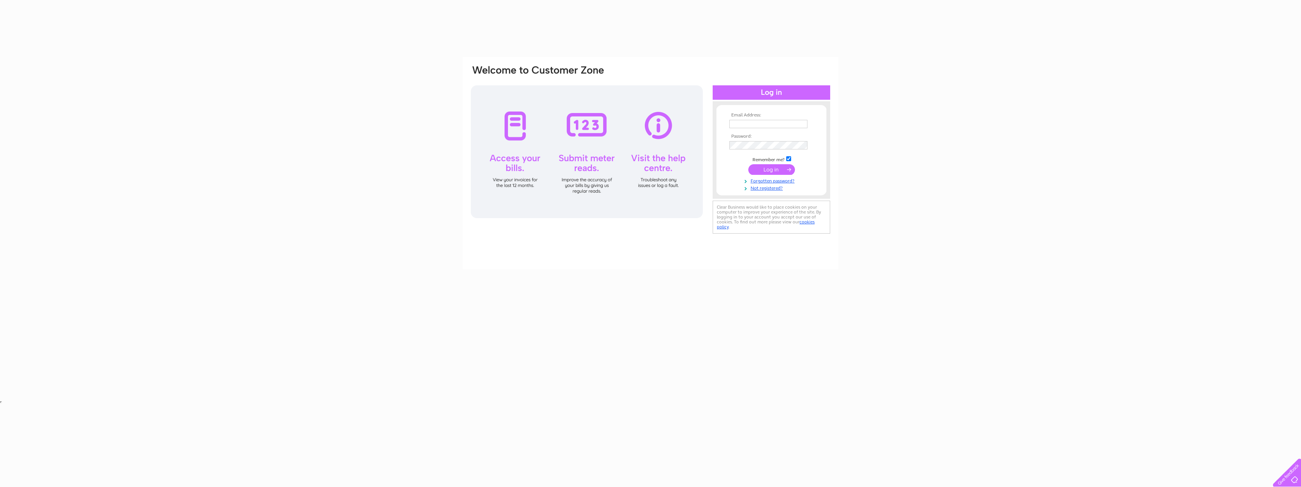  I want to click on a: Not registered?, so click(772, 187).